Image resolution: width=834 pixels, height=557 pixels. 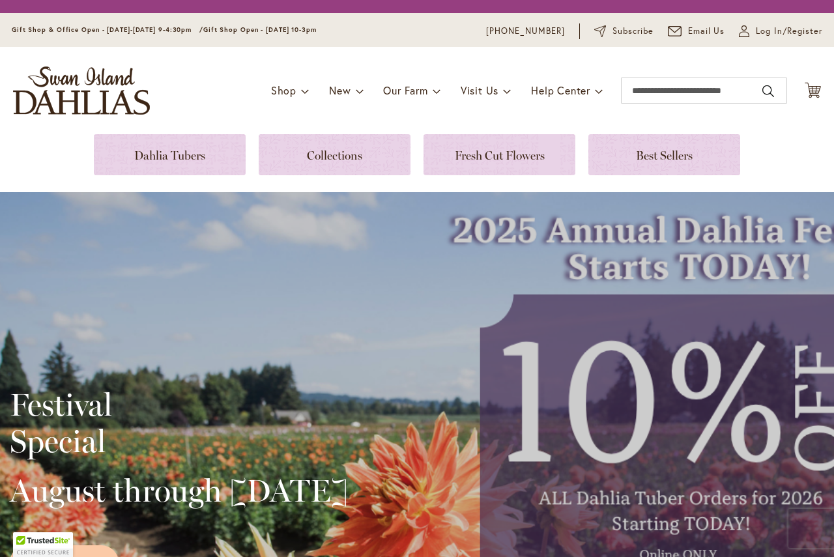 I want to click on span: Log In/Register, so click(x=789, y=31).